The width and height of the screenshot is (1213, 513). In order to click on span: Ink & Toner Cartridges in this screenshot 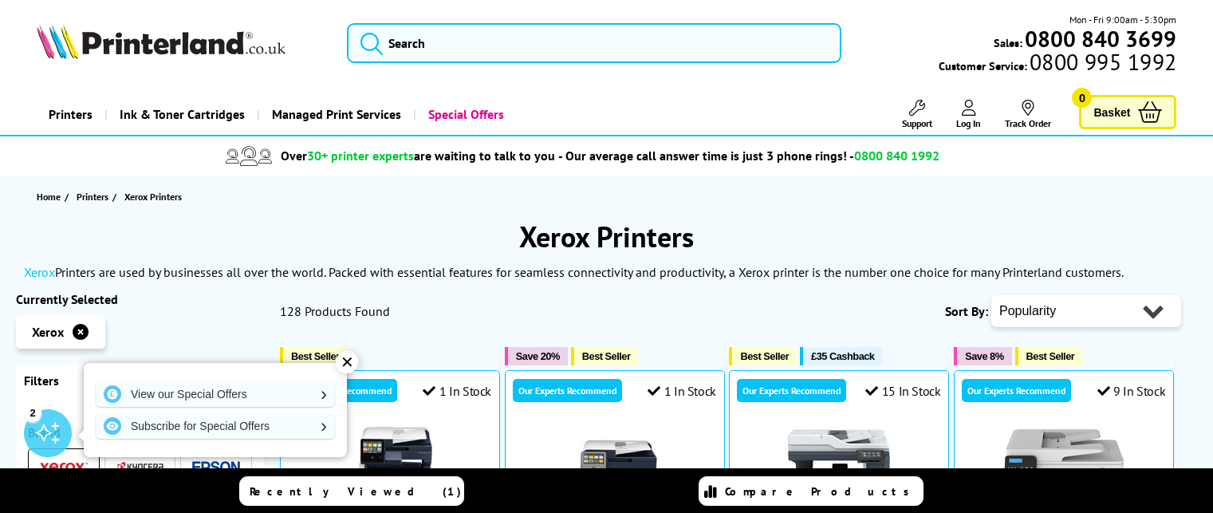, I will do `click(182, 114)`.